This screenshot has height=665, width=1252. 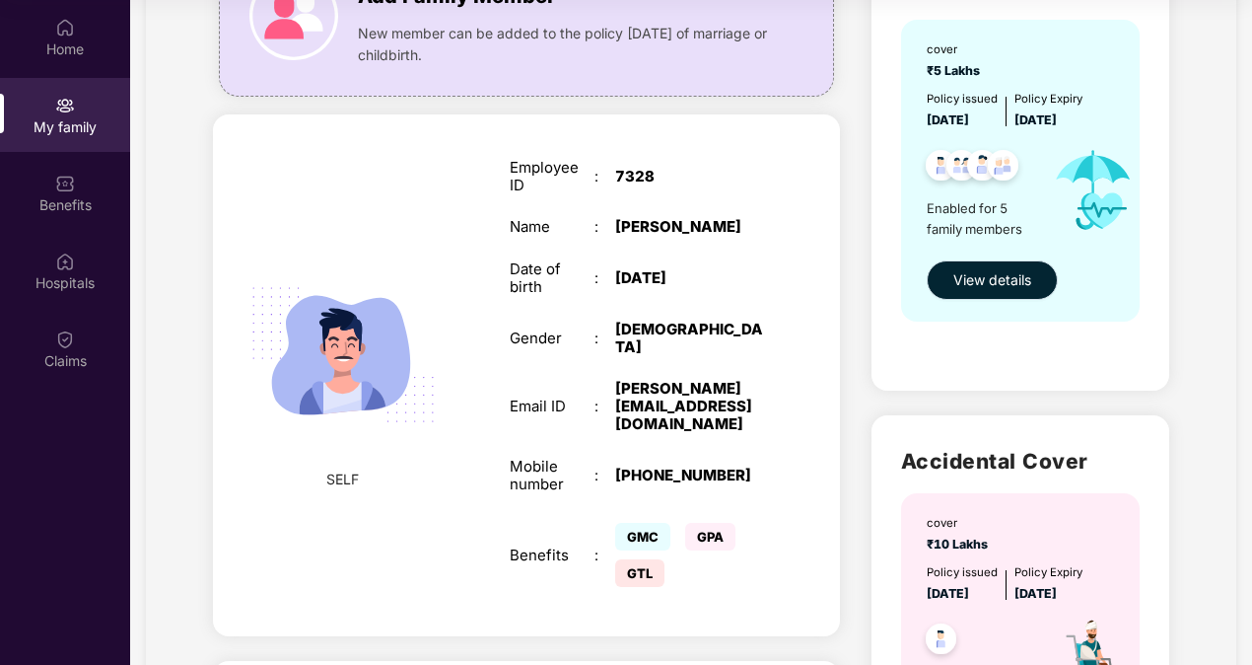 I want to click on img: svg+xml;base64,PHN2ZyBpZD0iQ2xhaW0iIHhtbG5zPSJodHRwOi8vd3d3LnczLm9yZy8yMDAwL3N2ZyIgd2lkdGg9IjIwIi..., so click(x=65, y=339).